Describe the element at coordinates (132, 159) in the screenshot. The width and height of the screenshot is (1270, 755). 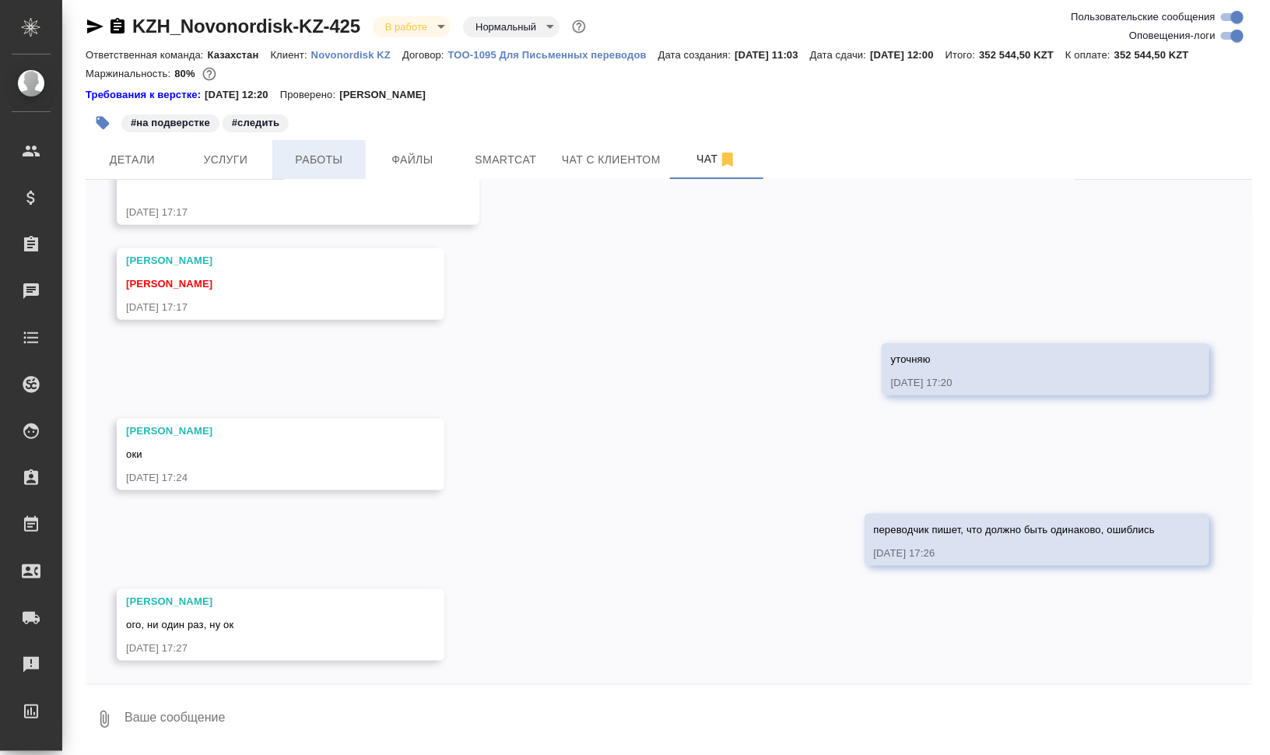
I see `span: Детали` at that location.